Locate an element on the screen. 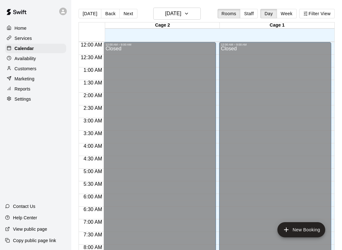 Image resolution: width=342 pixels, height=250 pixels. p: Help Center is located at coordinates (25, 218).